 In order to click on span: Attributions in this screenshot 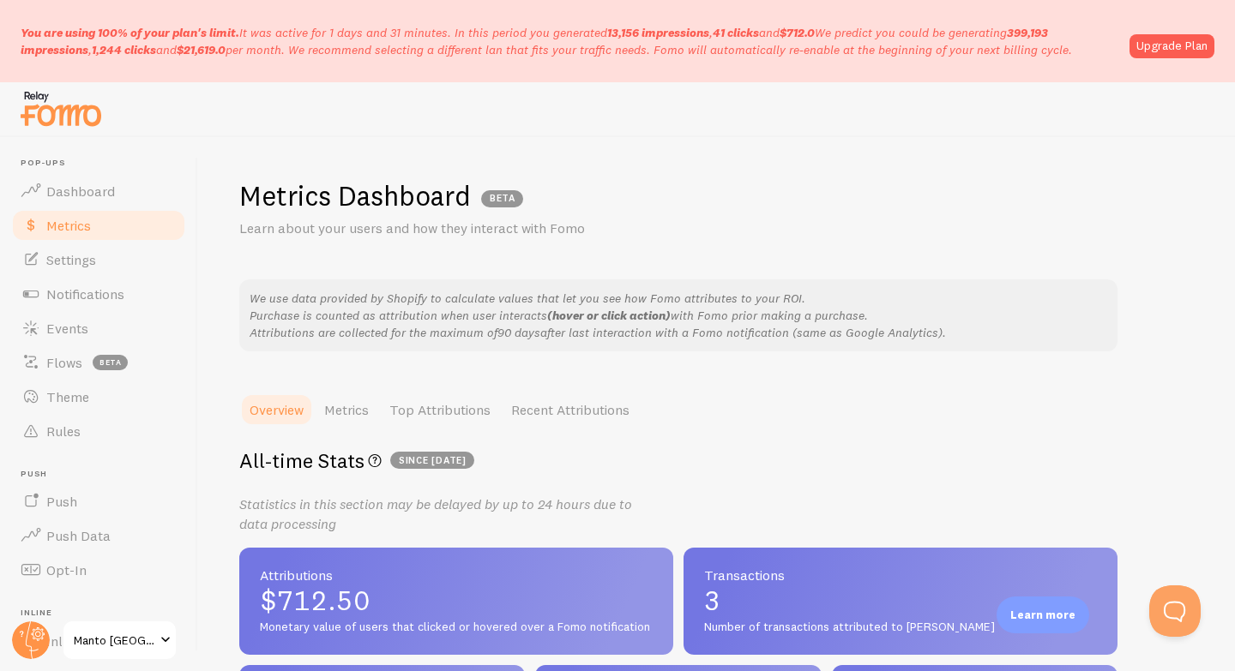, I will do `click(456, 575)`.